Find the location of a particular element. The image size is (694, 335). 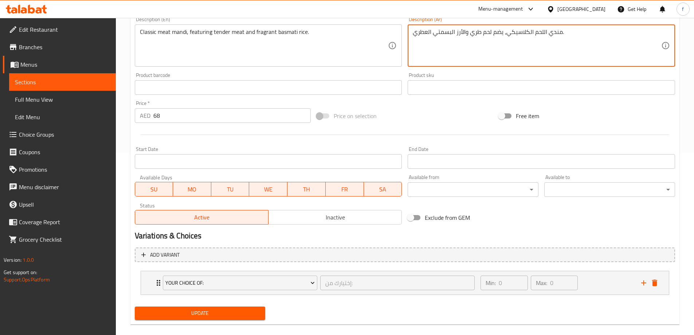

p: AED is located at coordinates (145, 115).